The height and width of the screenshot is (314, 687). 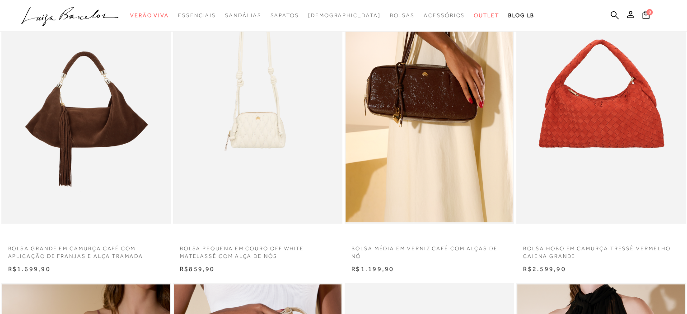 What do you see at coordinates (197, 269) in the screenshot?
I see `span: R$859,90` at bounding box center [197, 269].